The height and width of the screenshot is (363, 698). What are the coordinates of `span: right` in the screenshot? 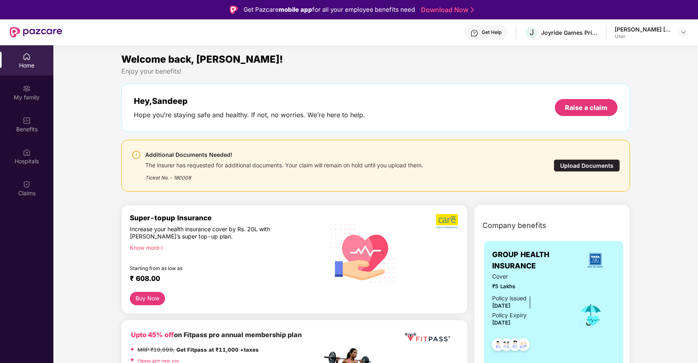 It's located at (161, 248).